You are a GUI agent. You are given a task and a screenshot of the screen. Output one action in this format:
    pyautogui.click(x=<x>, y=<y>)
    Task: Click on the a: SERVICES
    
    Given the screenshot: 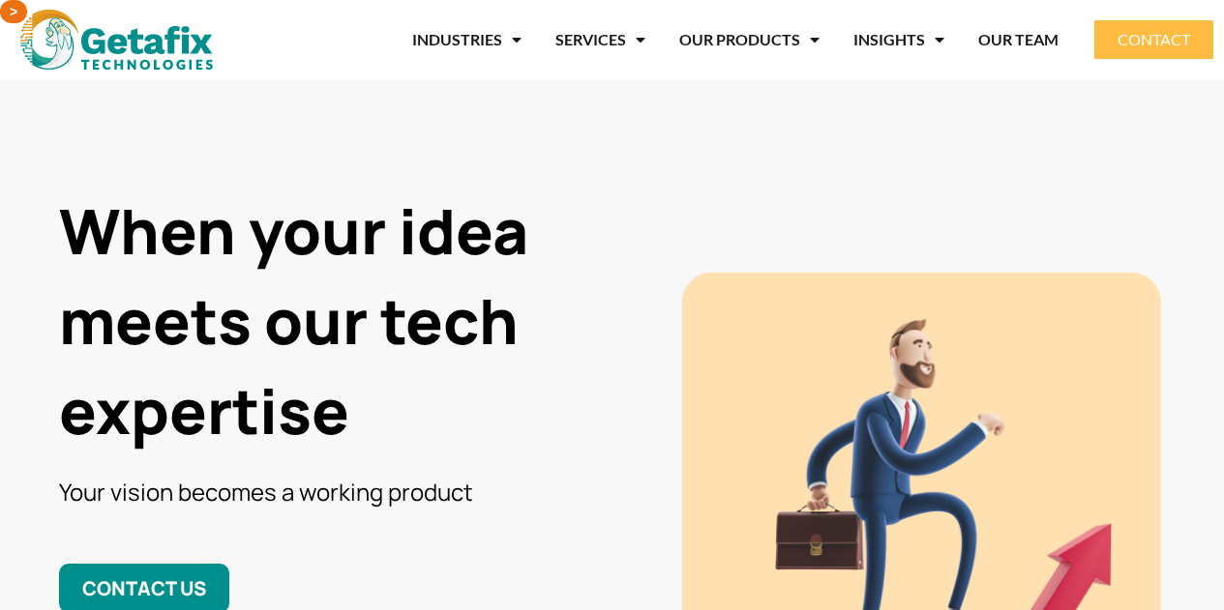 What is the action you would take?
    pyautogui.click(x=600, y=40)
    